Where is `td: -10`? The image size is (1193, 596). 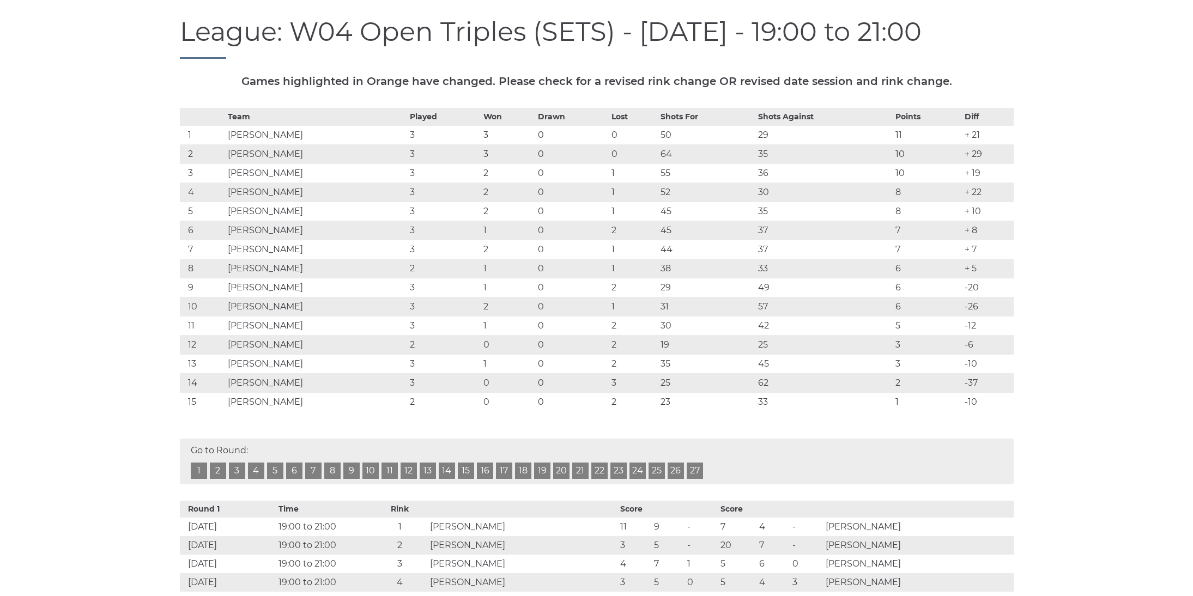
td: -10 is located at coordinates (988, 402).